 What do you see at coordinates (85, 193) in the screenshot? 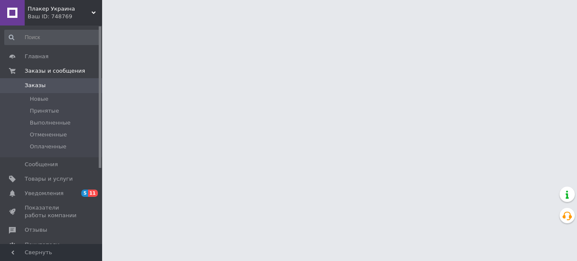
I see `span: 5` at bounding box center [85, 193].